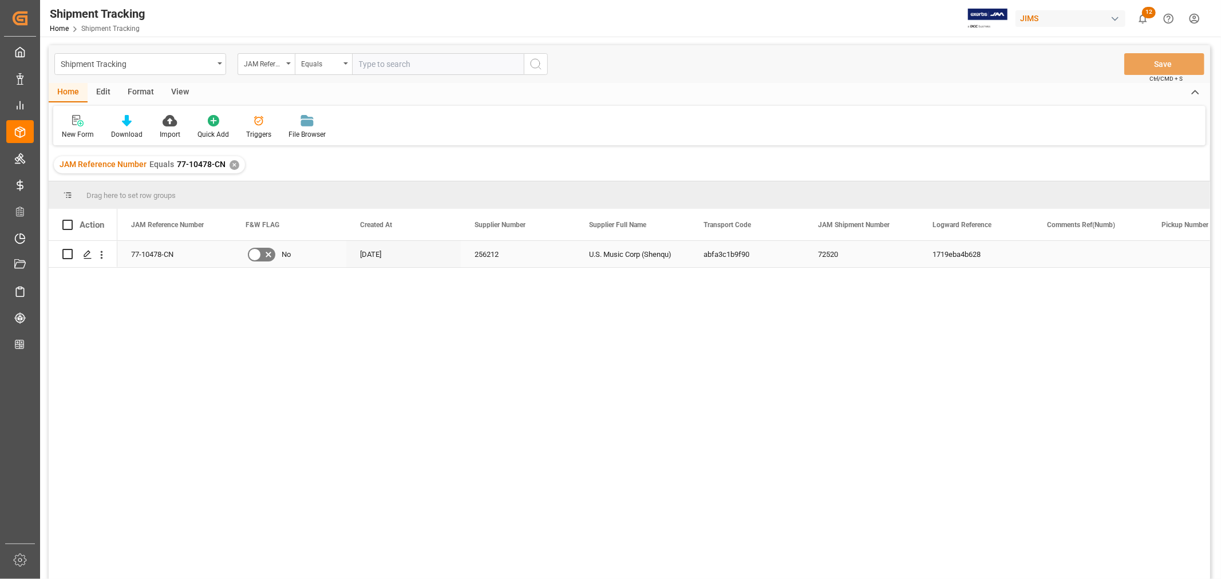  I want to click on span: 12, so click(1149, 13).